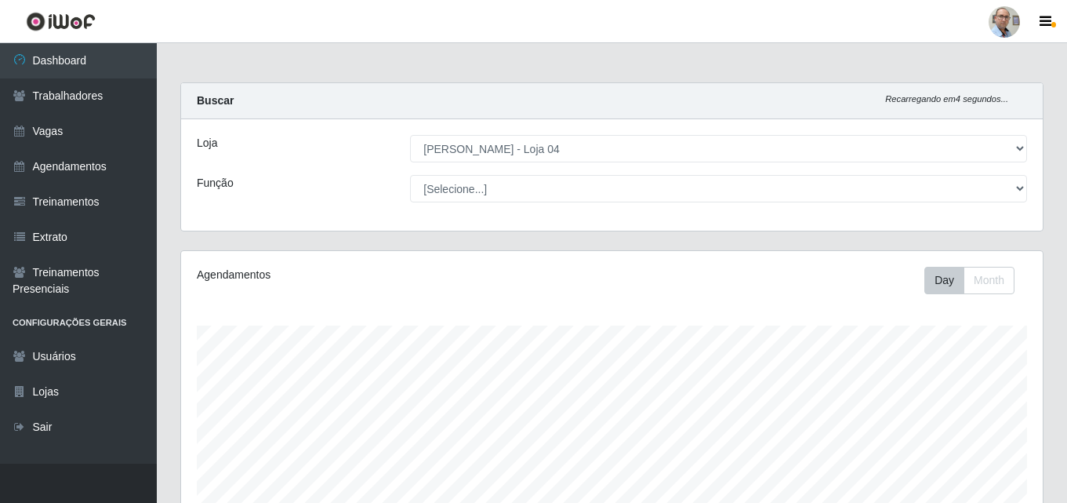  I want to click on label: Função, so click(215, 183).